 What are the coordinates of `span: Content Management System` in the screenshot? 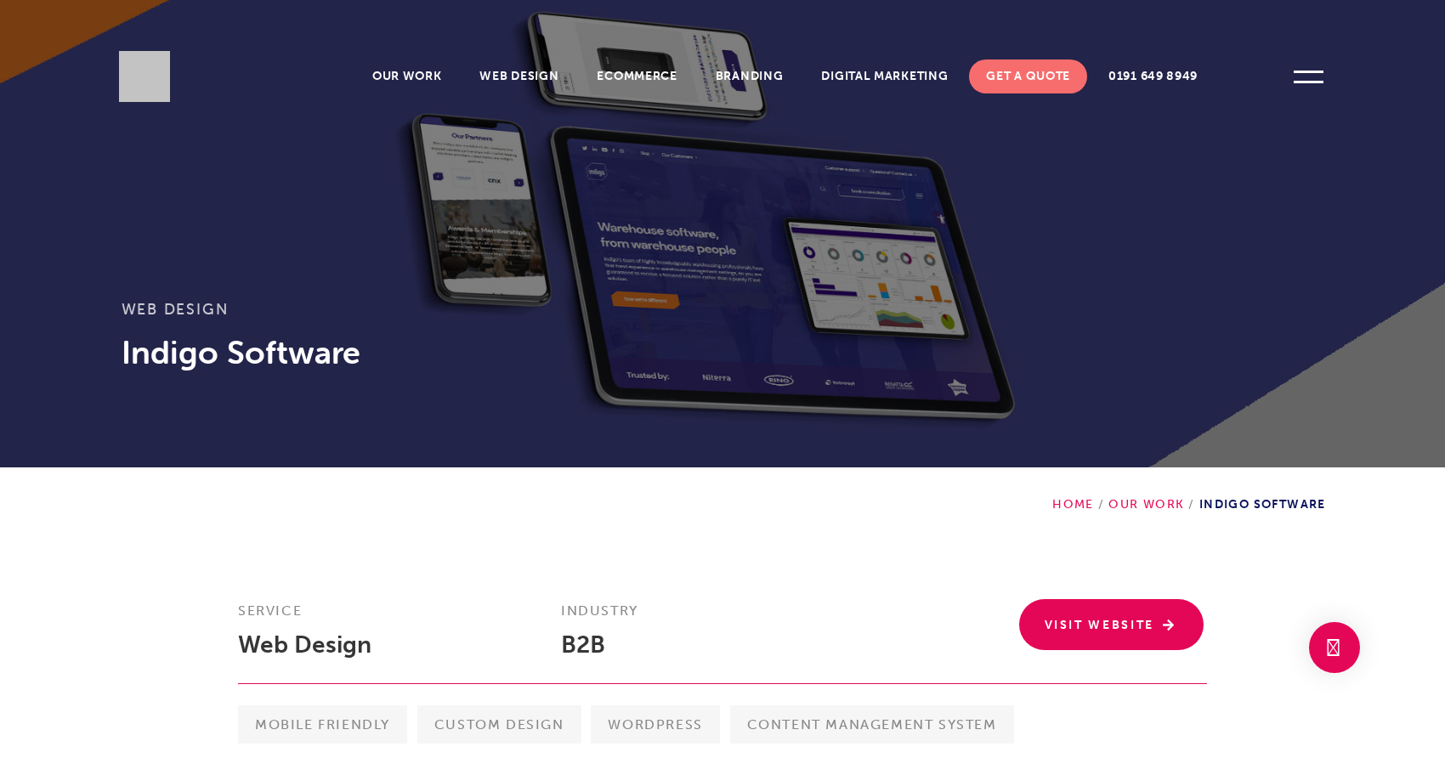 It's located at (872, 724).